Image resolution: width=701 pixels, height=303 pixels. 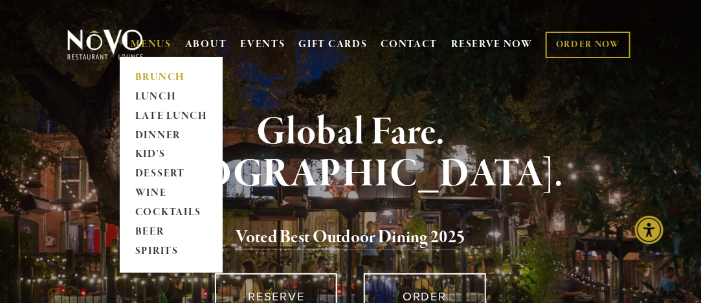 What do you see at coordinates (587, 45) in the screenshot?
I see `a: ORDER NOW` at bounding box center [587, 45].